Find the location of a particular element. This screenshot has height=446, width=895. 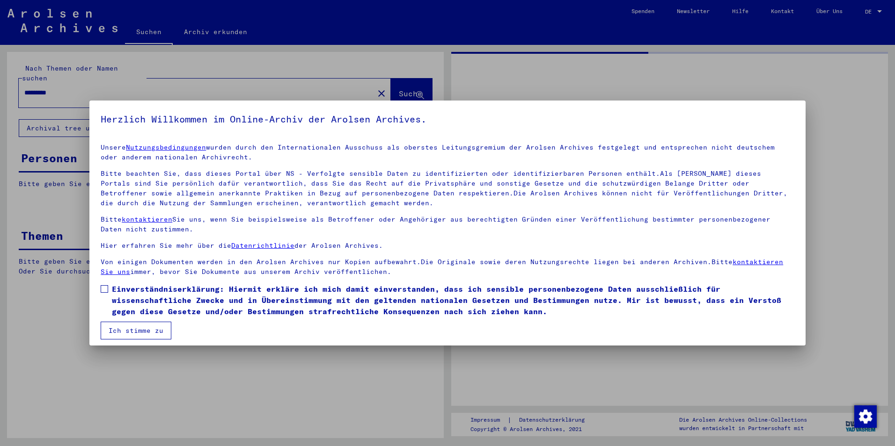

p: Unsere wurden durch den Internationalen Ausschuss als oberstes Leitungsgremium der Arolsen Archiv... is located at coordinates (447, 153).